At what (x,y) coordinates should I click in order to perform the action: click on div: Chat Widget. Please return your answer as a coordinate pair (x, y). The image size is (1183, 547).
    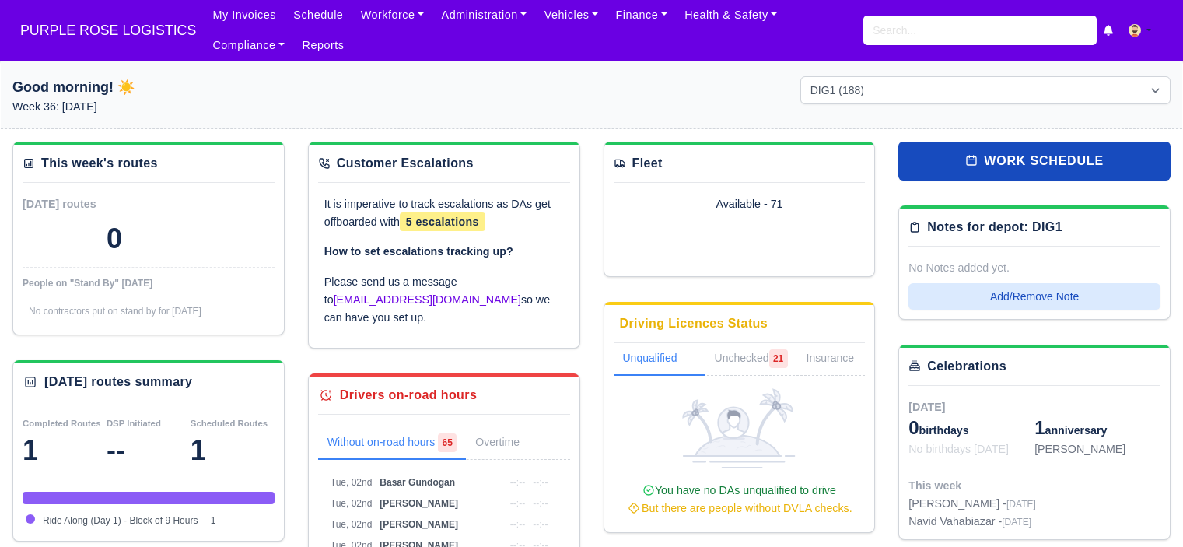
    Looking at the image, I should click on (1144, 510).